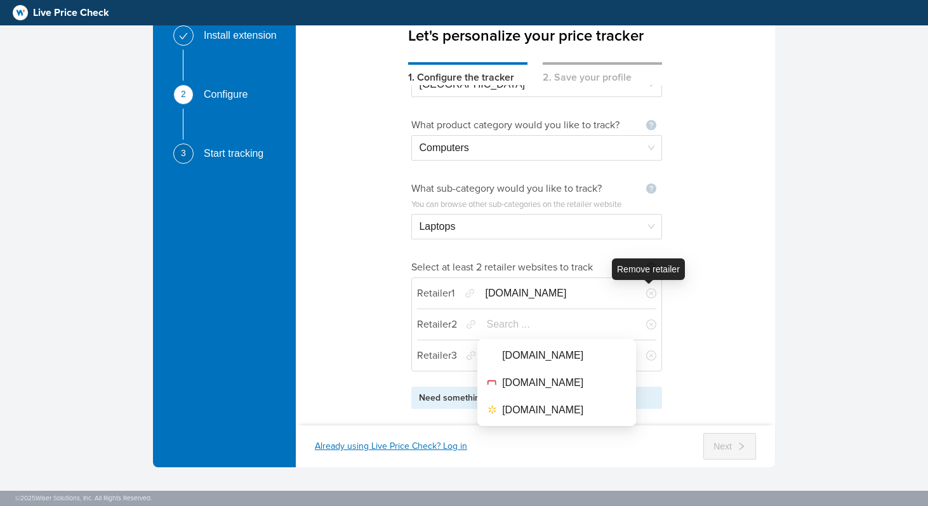 This screenshot has height=506, width=928. What do you see at coordinates (535, 26) in the screenshot?
I see `div: Let's personalize your price tracker` at bounding box center [535, 26].